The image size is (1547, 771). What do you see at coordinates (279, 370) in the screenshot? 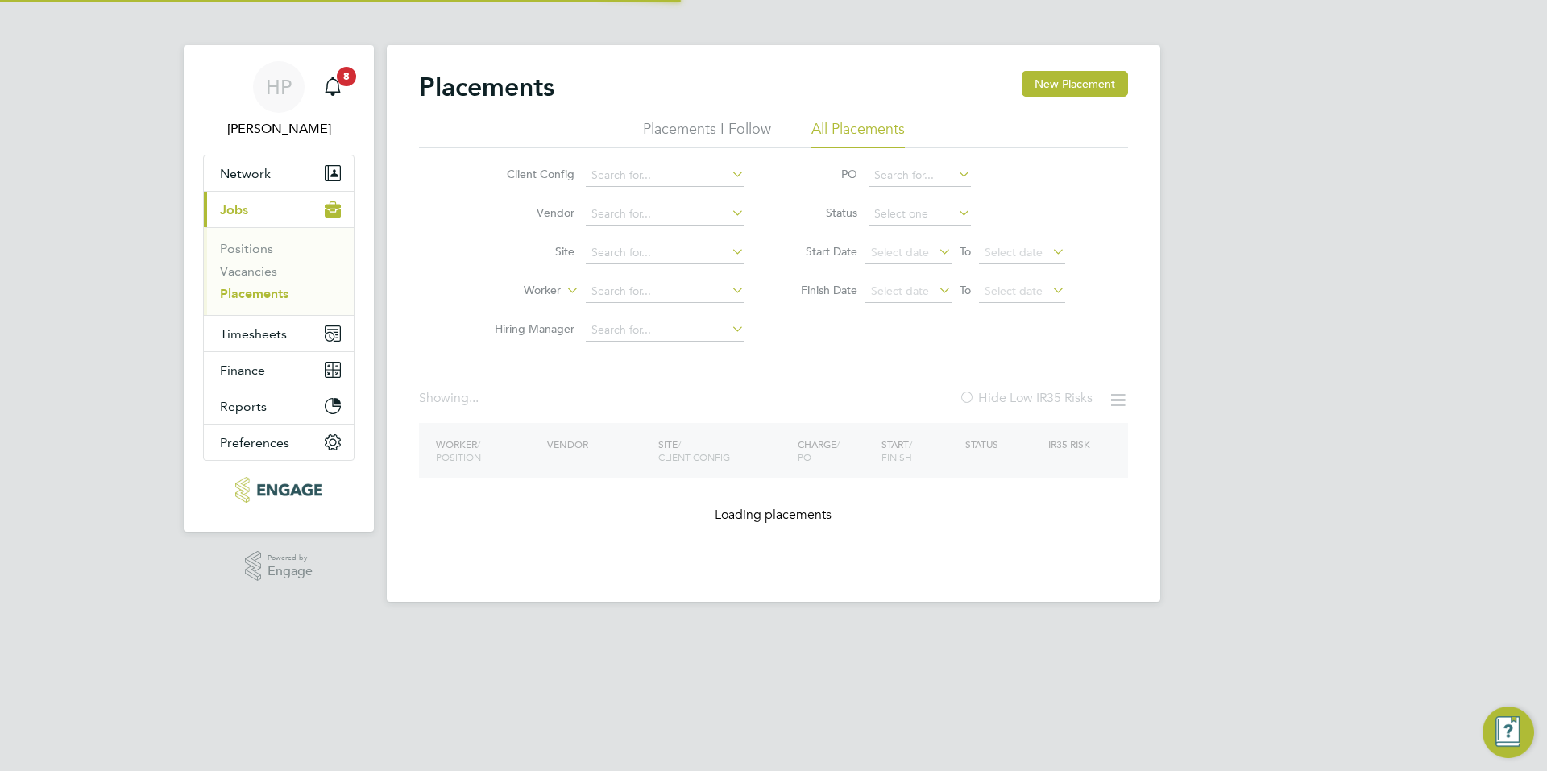
I see `button: Finance` at bounding box center [279, 370].